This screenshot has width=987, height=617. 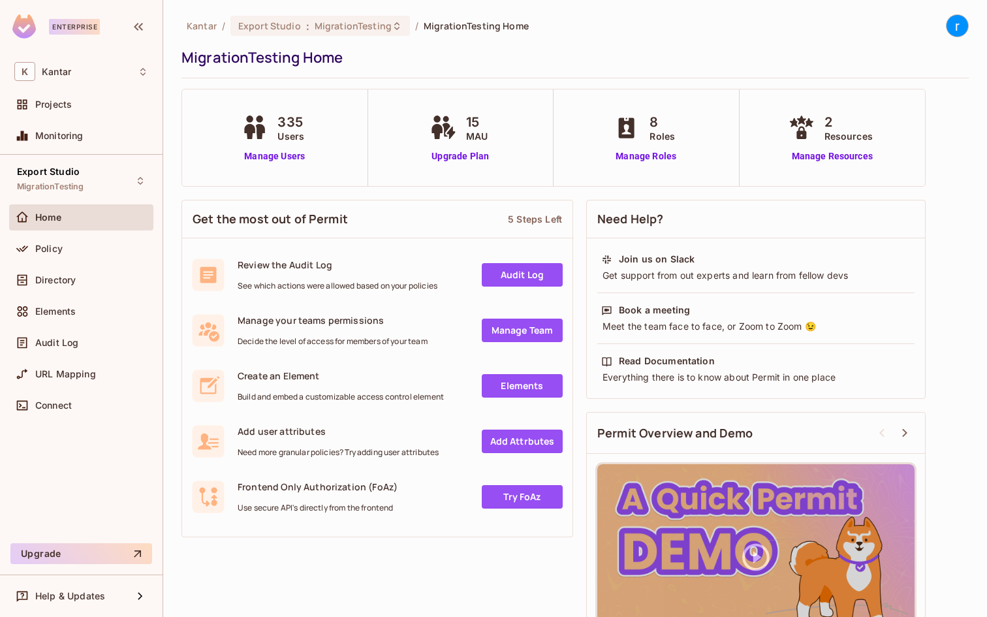 I want to click on div: Book a meeting, so click(x=654, y=310).